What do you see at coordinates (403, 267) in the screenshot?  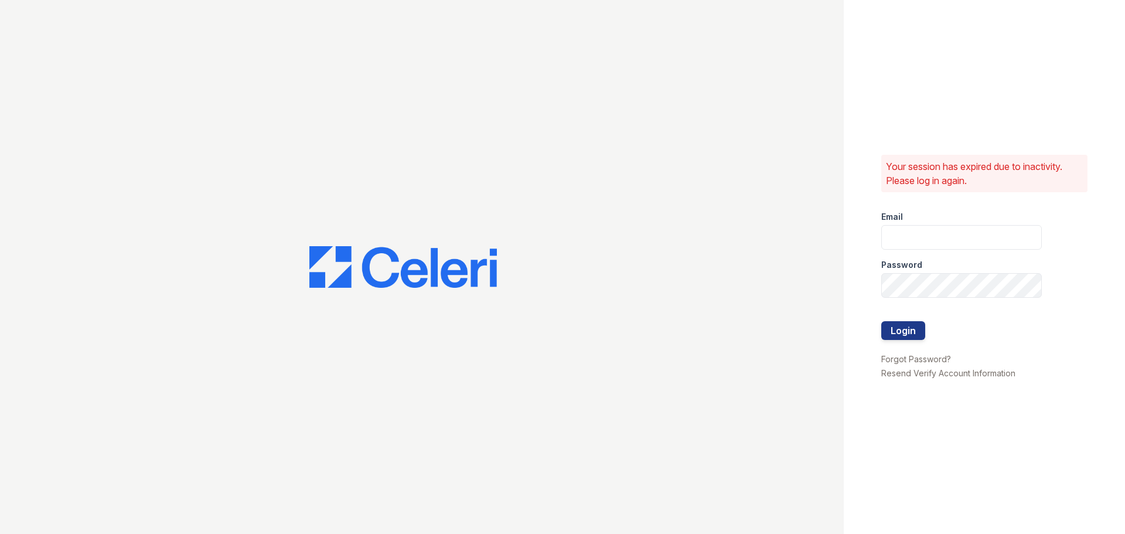 I see `img: CE_Logo_Blue-a8612792a0a2168367f1c8372b55b34899dd931a85d93a1a3d3e32e68fde9ad4.png` at bounding box center [403, 267].